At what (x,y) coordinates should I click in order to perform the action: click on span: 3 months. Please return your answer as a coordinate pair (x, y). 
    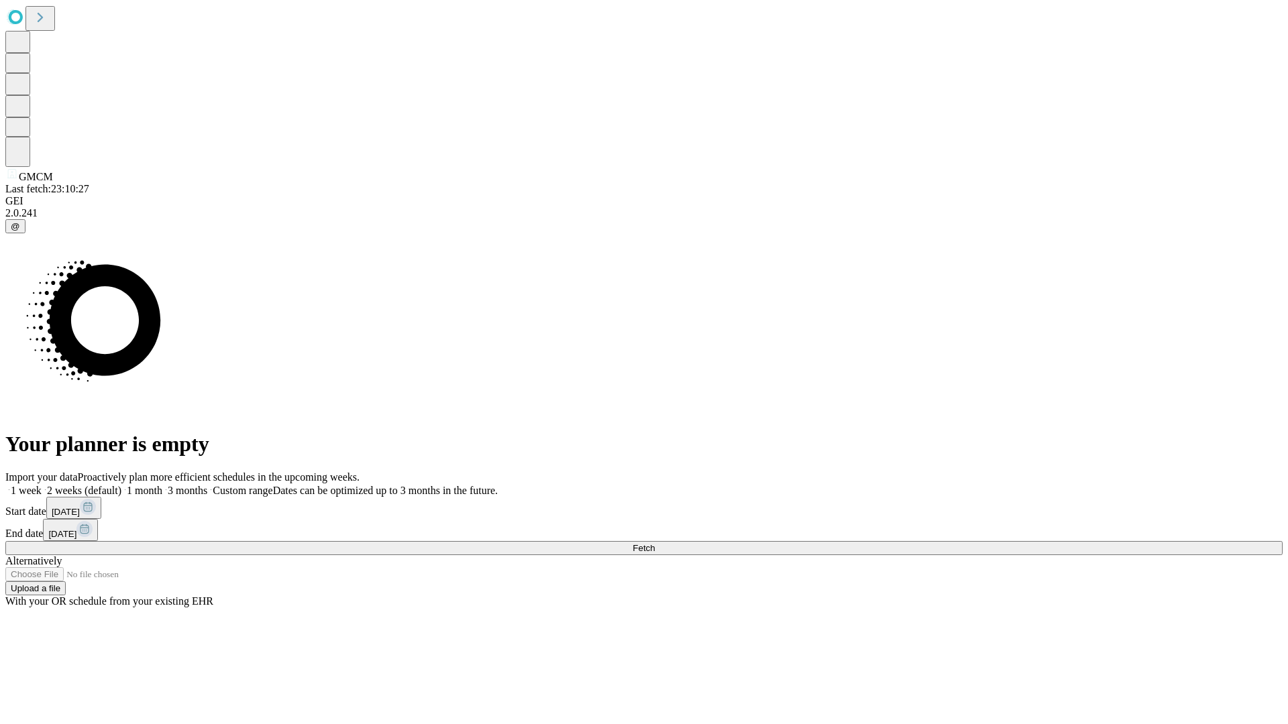
    Looking at the image, I should click on (187, 490).